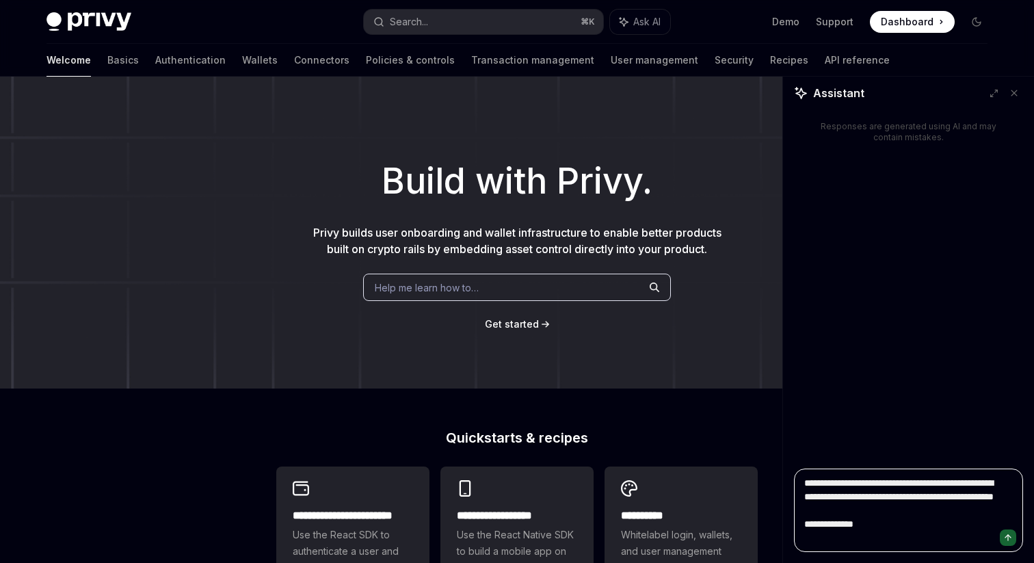 This screenshot has width=1034, height=563. What do you see at coordinates (838, 93) in the screenshot?
I see `span: Assistant` at bounding box center [838, 93].